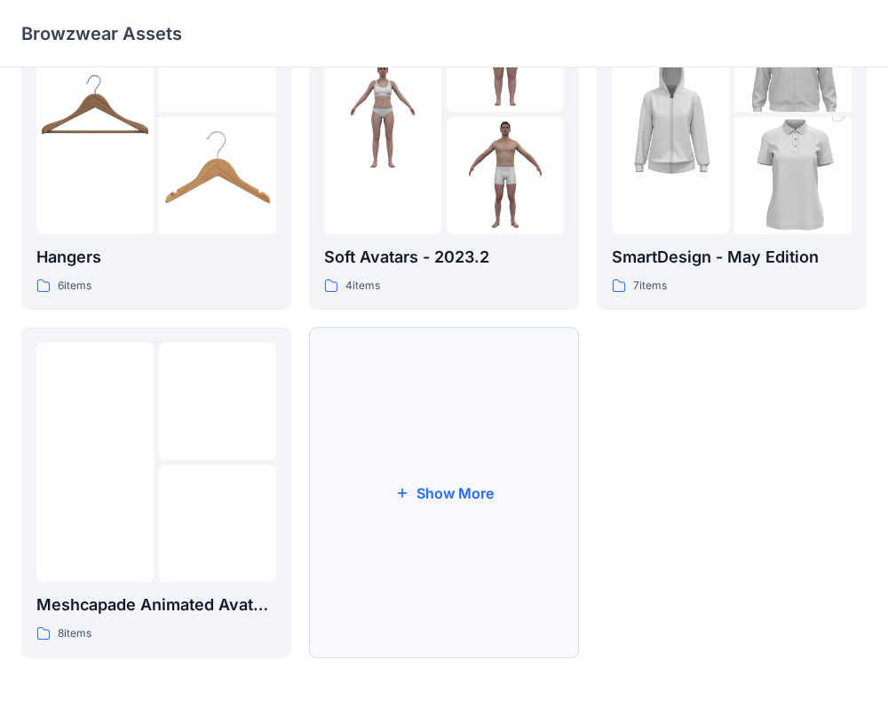  I want to click on p: 4 items, so click(362, 286).